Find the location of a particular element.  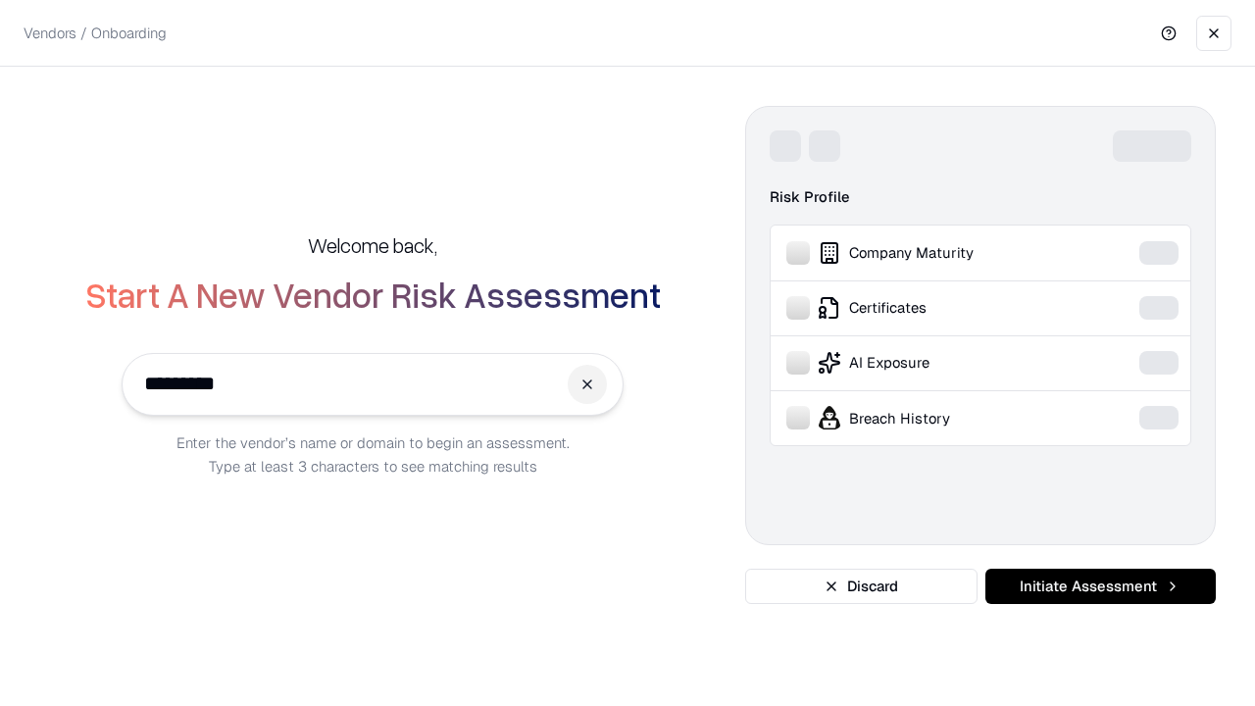

h5: Welcome back, is located at coordinates (373, 245).